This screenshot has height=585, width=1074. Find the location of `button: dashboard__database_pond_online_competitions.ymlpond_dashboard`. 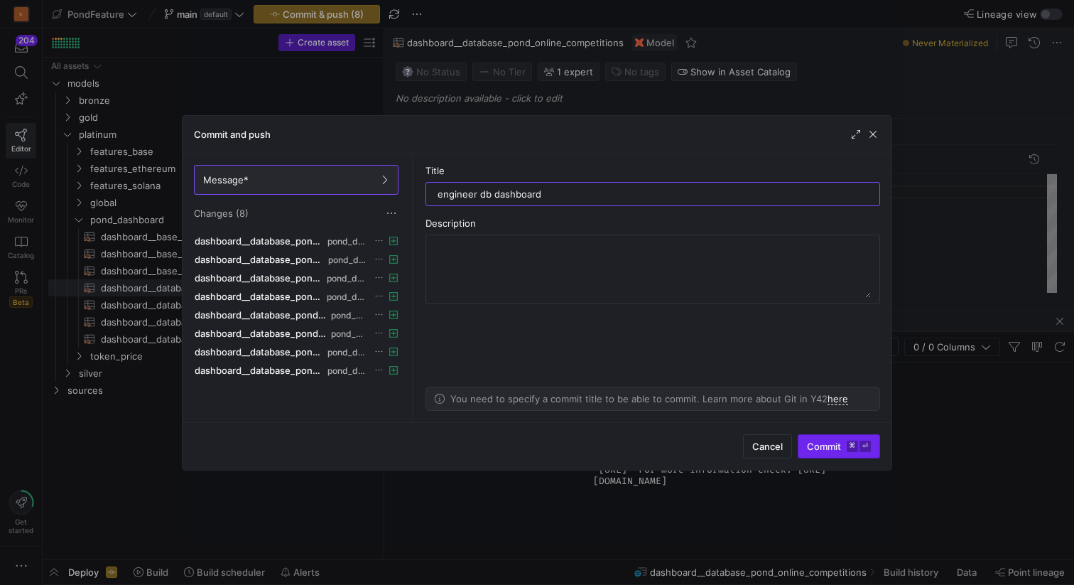

button: dashboard__database_pond_online_competitions.ymlpond_dashboard is located at coordinates (296, 259).